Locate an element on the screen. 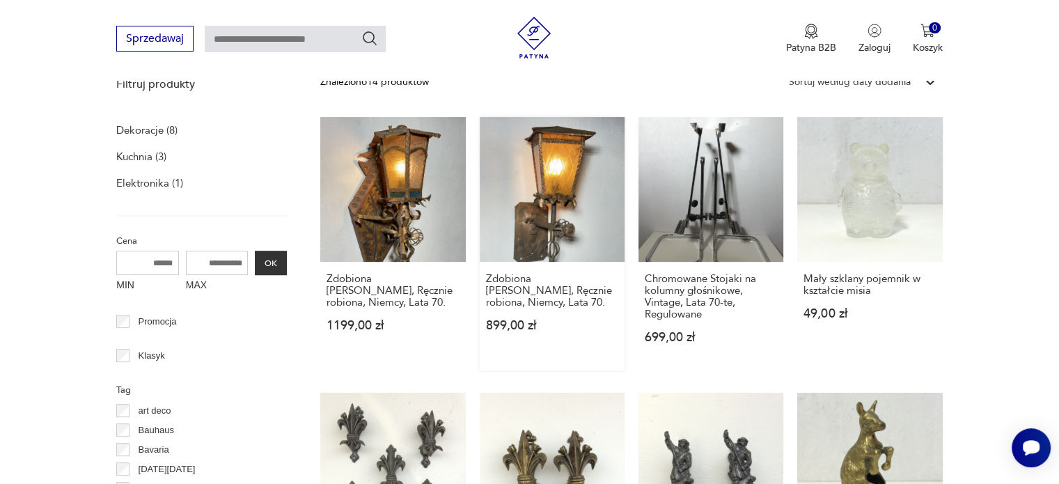 The height and width of the screenshot is (484, 1059). p: art deco is located at coordinates (155, 411).